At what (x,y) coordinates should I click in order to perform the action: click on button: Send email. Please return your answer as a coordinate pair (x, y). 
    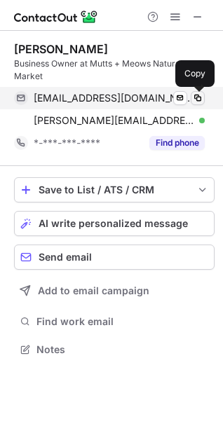
    Looking at the image, I should click on (114, 257).